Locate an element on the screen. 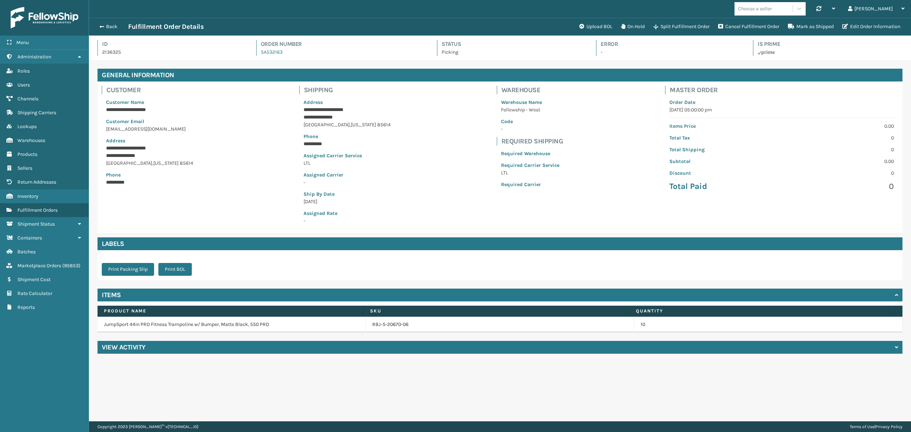  h4: Shipping is located at coordinates (349, 90).